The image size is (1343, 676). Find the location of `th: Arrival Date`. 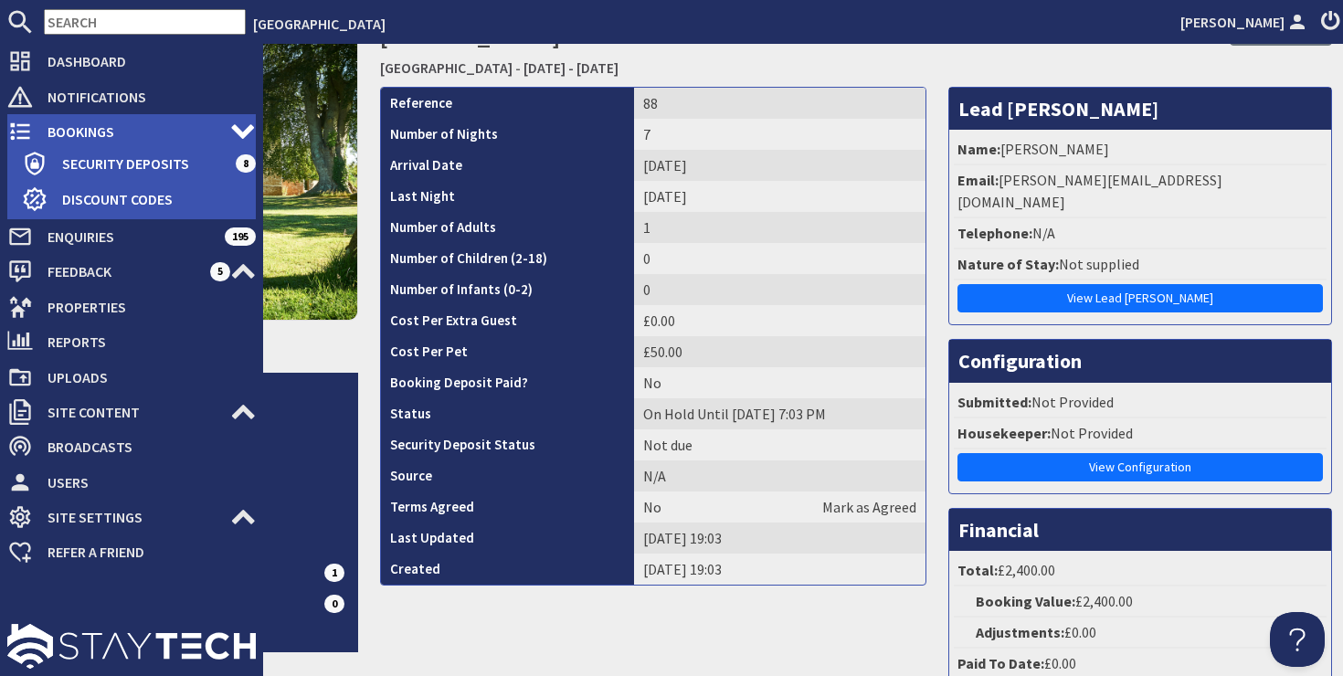

th: Arrival Date is located at coordinates (508, 165).